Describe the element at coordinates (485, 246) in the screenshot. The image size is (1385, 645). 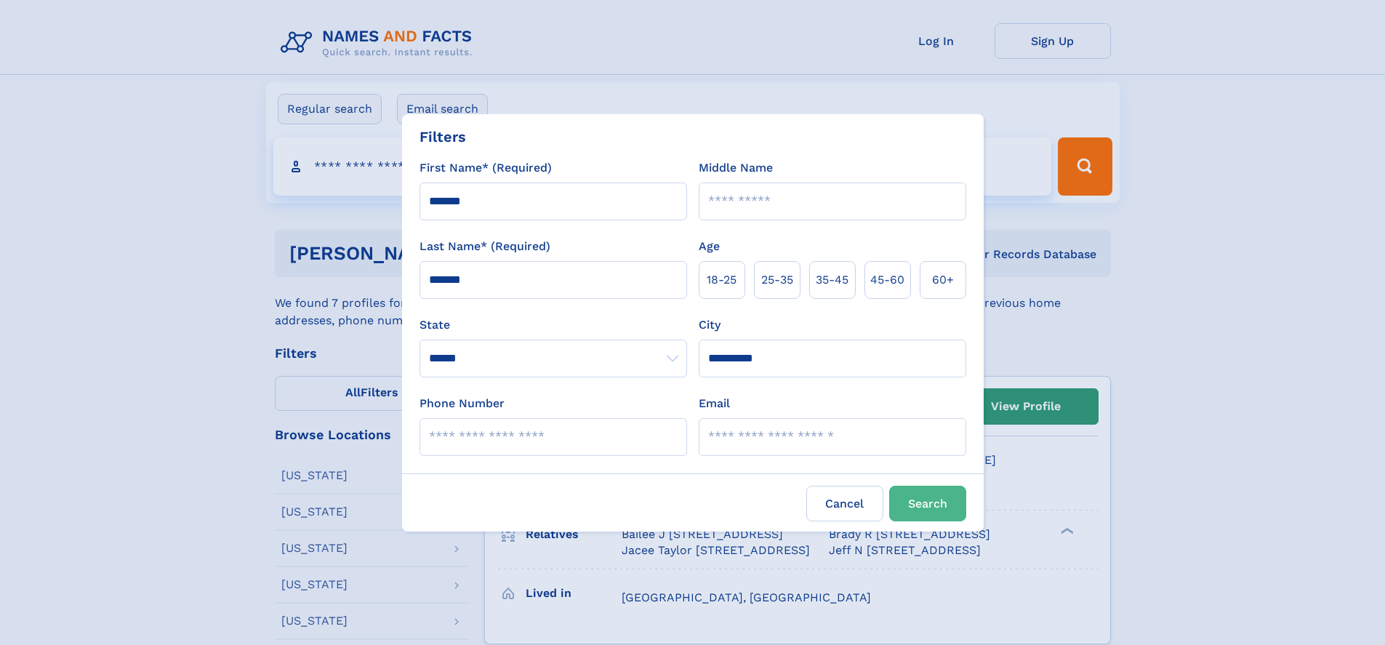
I see `label: Last Name* (Required)` at that location.